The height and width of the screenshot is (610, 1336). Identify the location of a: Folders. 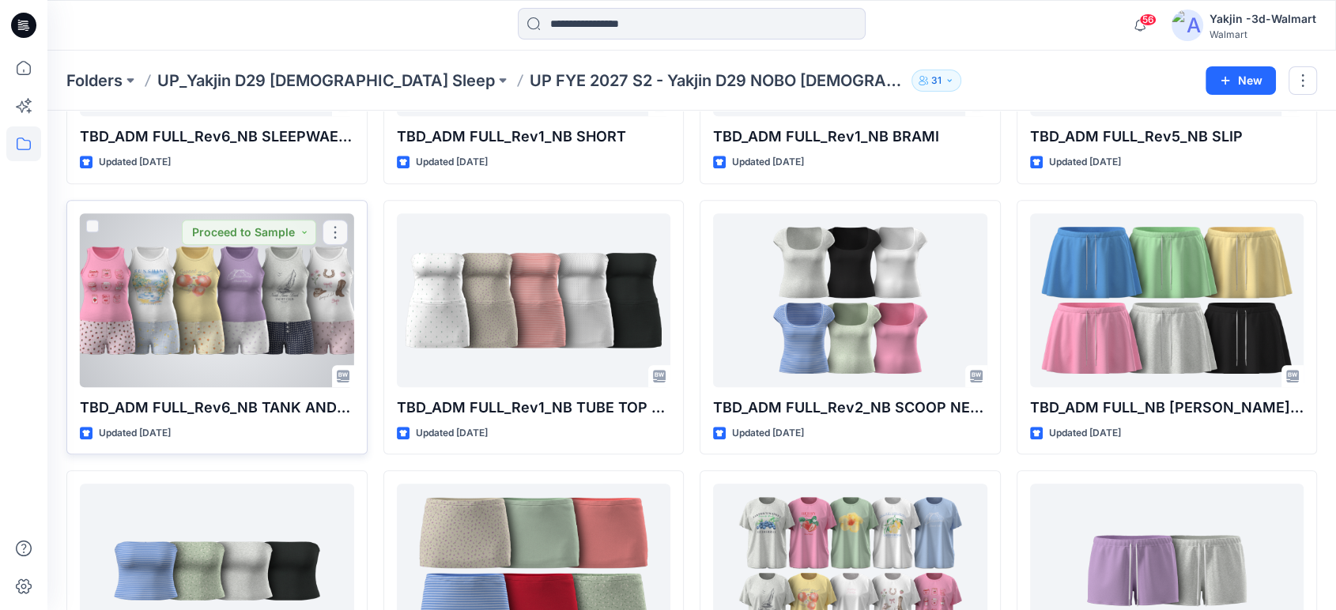
(94, 81).